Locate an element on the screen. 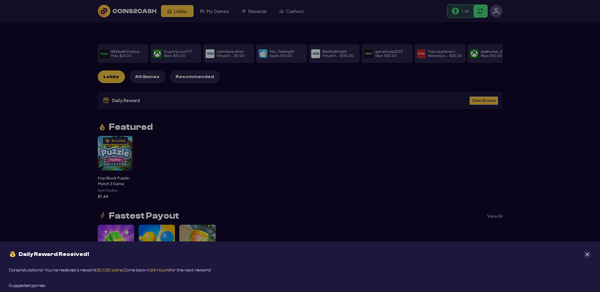 Image resolution: width=600 pixels, height=292 pixels. div: Suggested games: is located at coordinates (27, 286).